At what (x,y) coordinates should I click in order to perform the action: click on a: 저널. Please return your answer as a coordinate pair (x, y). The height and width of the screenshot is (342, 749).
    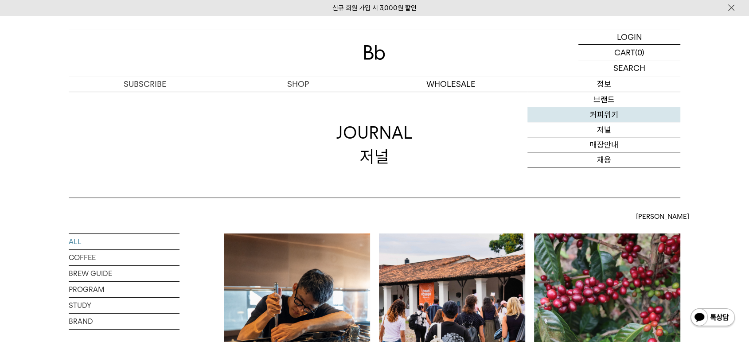
    Looking at the image, I should click on (604, 130).